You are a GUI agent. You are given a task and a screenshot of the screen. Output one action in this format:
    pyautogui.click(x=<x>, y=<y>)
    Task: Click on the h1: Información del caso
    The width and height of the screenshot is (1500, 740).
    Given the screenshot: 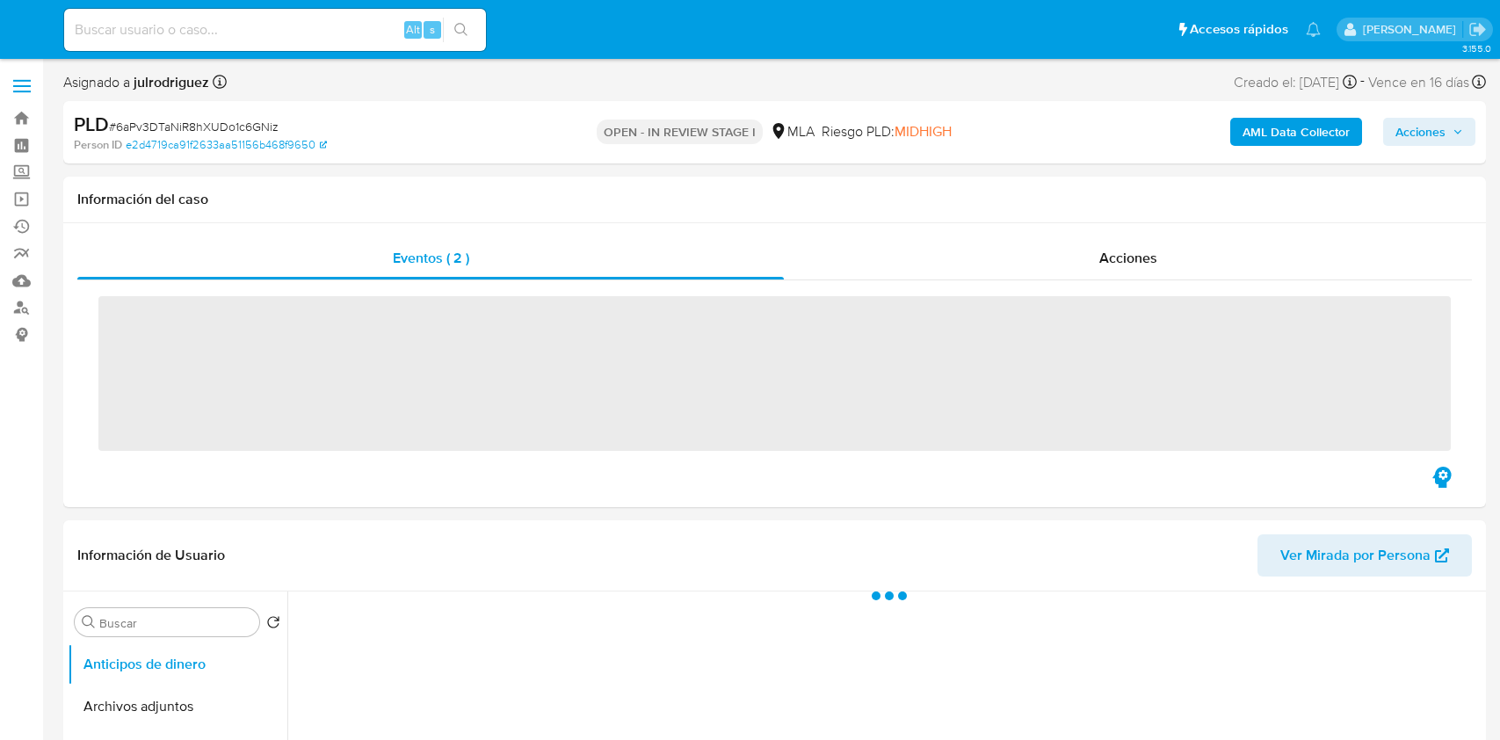 What is the action you would take?
    pyautogui.click(x=774, y=199)
    